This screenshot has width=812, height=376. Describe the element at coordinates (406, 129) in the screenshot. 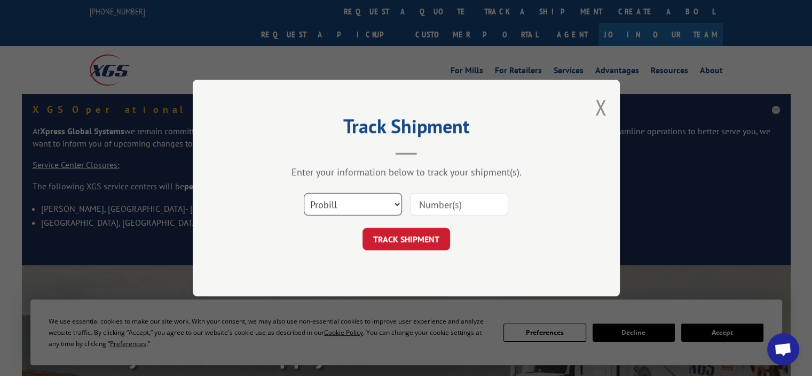

I see `h2: Track Shipment` at that location.